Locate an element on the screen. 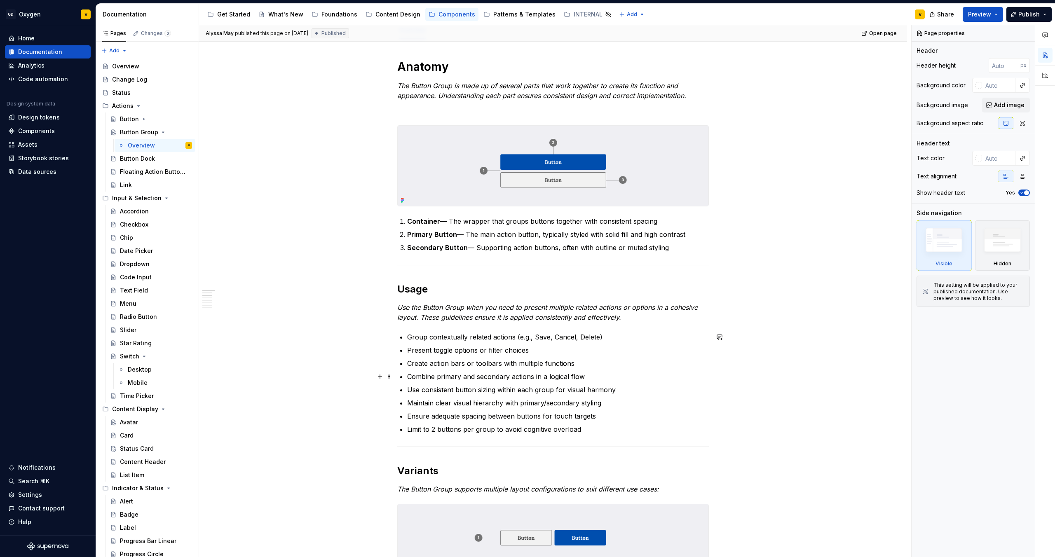  div: Change Log is located at coordinates (129, 80).